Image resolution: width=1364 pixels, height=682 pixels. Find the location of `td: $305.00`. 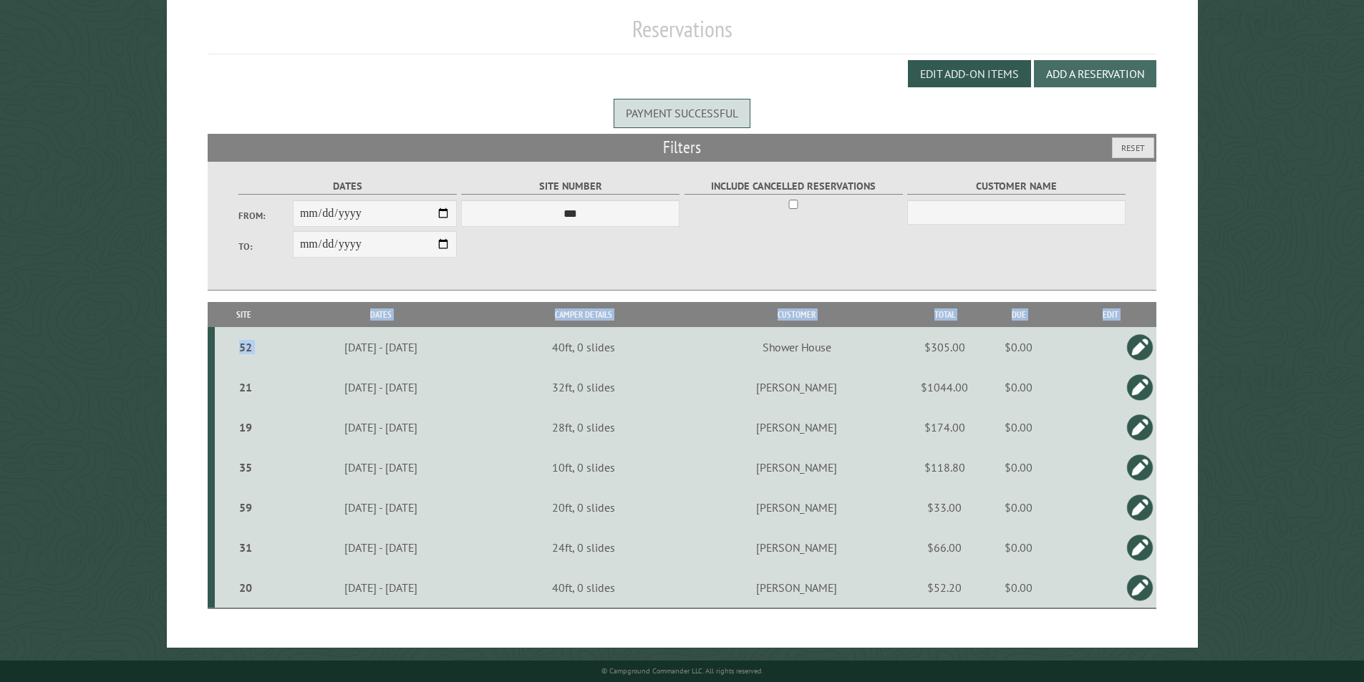

td: $305.00 is located at coordinates (944, 347).